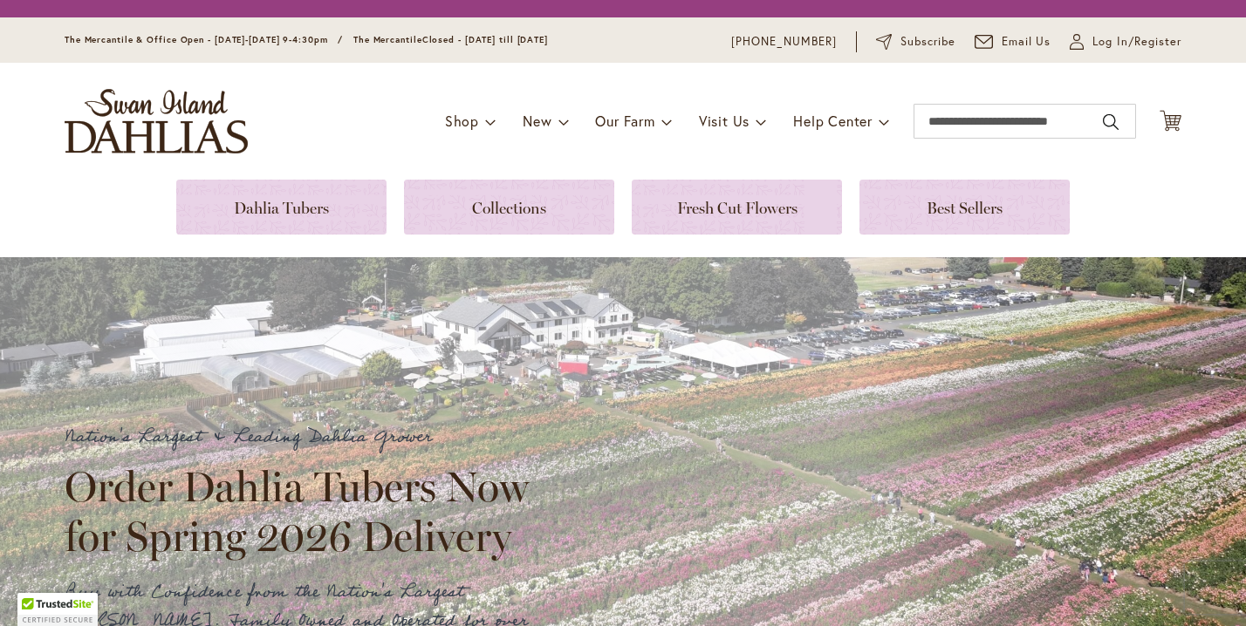 The height and width of the screenshot is (626, 1246). Describe the element at coordinates (304, 511) in the screenshot. I see `h2: Order Dahlia Tubers Now for Spring 2026 Delivery` at that location.